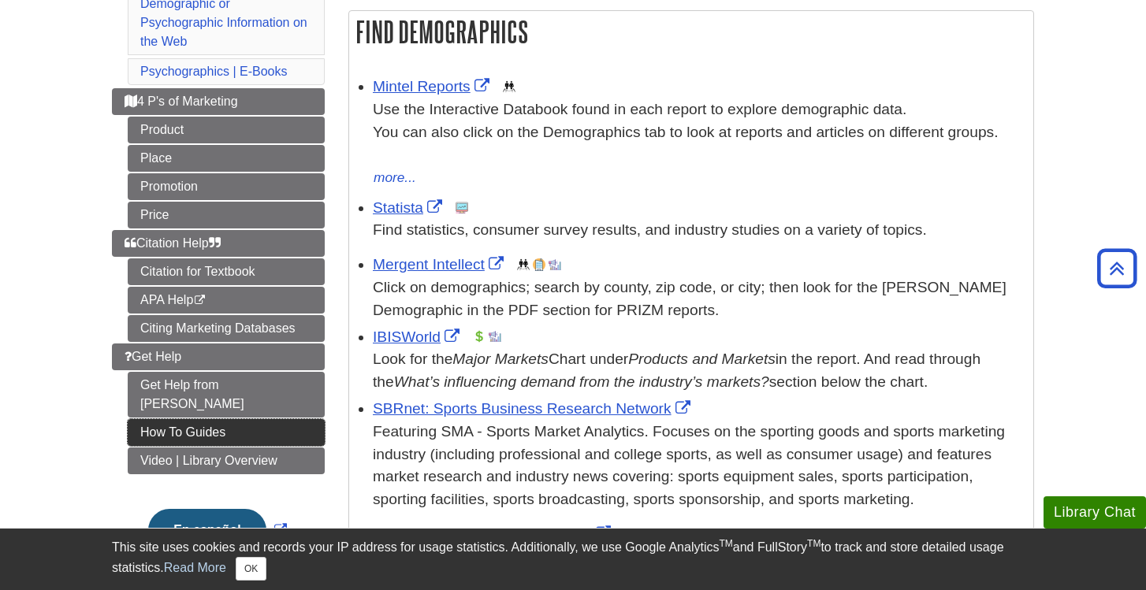 This screenshot has width=1146, height=590. Describe the element at coordinates (226, 461) in the screenshot. I see `a: Video | Library Overview` at that location.